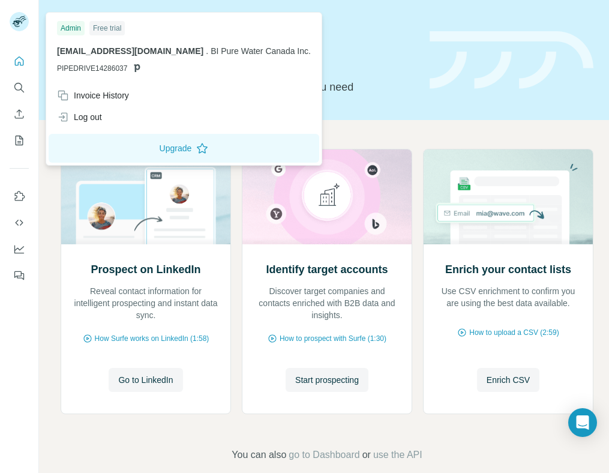 This screenshot has width=609, height=473. I want to click on span: BI Pure Water Canada Inc., so click(260, 51).